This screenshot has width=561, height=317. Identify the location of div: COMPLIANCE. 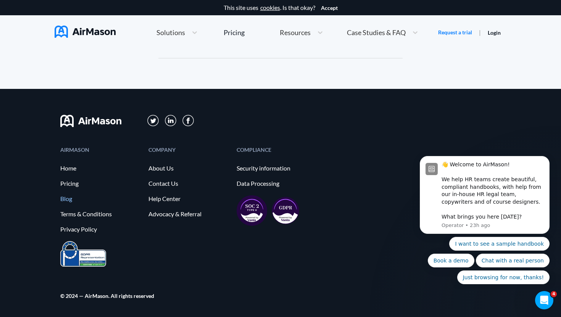
(277, 150).